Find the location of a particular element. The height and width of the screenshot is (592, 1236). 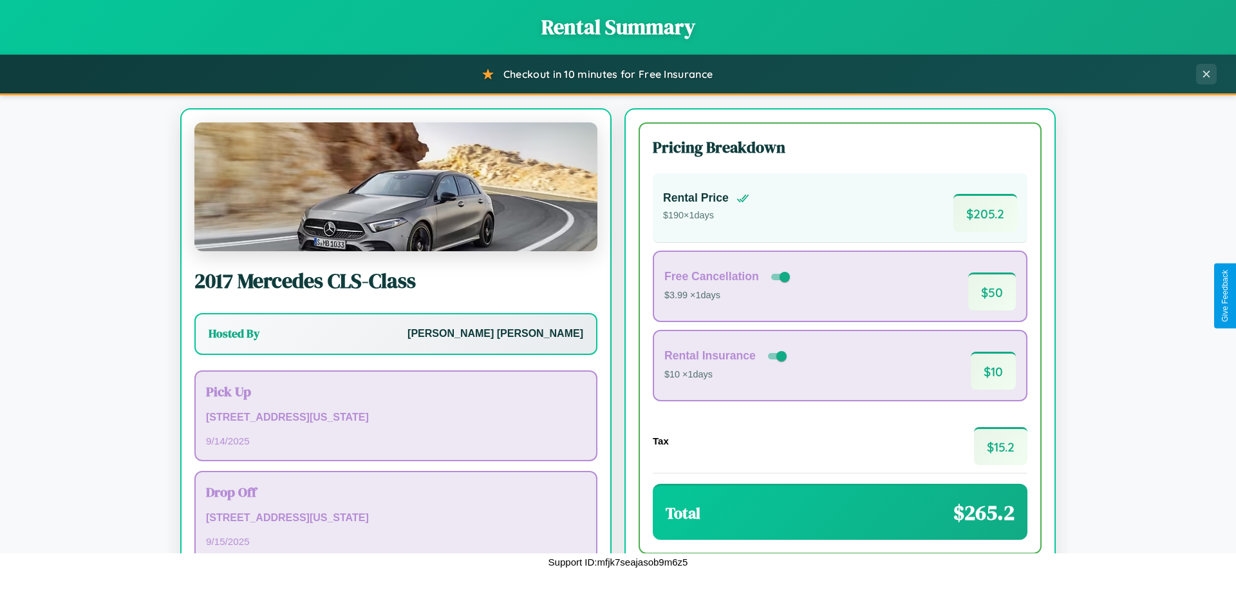

span: Checkout in 10 minutes for Free Insurance is located at coordinates (608, 74).